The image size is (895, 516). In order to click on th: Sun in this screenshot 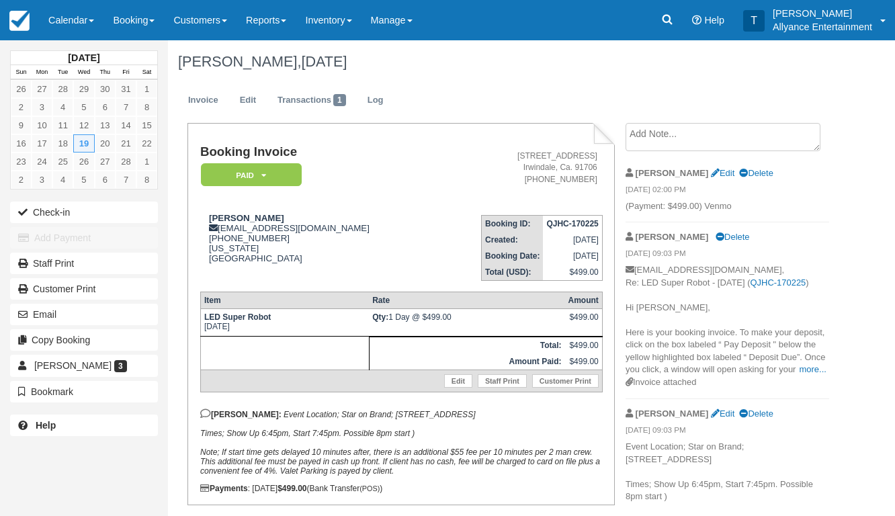, I will do `click(21, 73)`.